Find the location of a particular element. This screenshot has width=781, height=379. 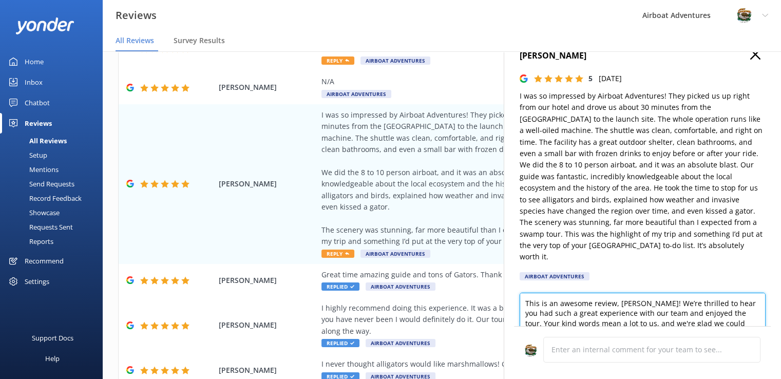

a: Mentions is located at coordinates (54, 170).